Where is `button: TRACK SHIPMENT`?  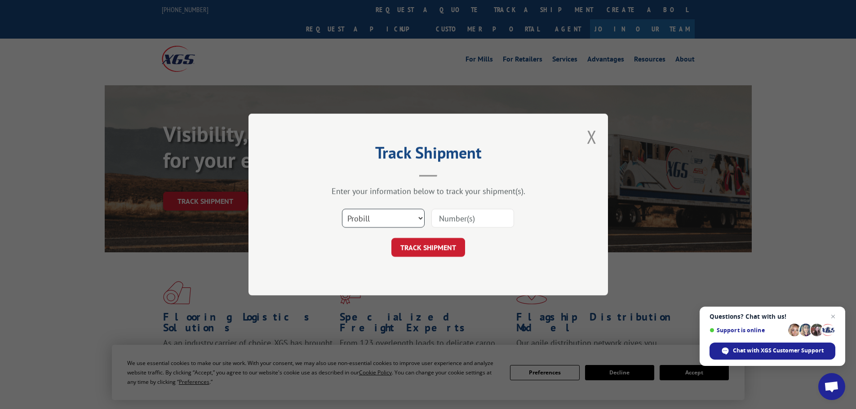 button: TRACK SHIPMENT is located at coordinates (428, 248).